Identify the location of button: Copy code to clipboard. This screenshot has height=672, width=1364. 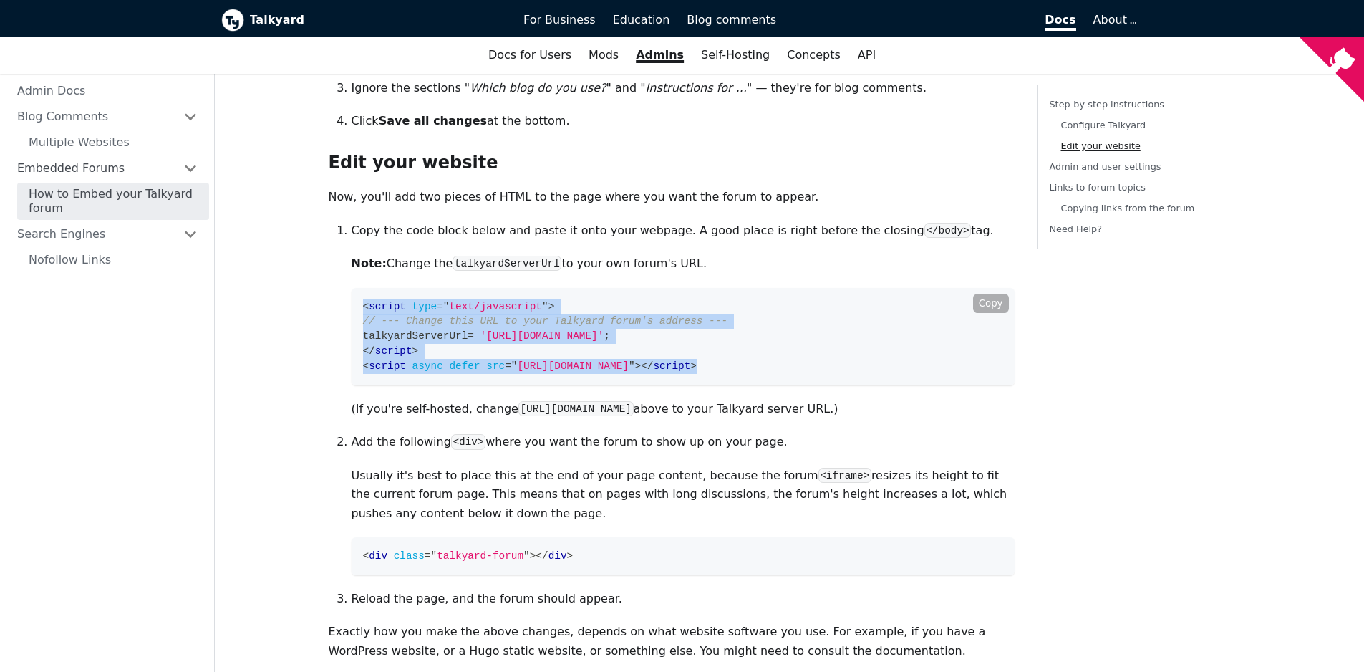
(991, 304).